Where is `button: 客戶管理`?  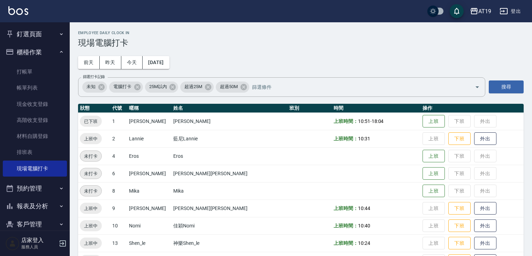
button: 客戶管理 is located at coordinates (35, 224).